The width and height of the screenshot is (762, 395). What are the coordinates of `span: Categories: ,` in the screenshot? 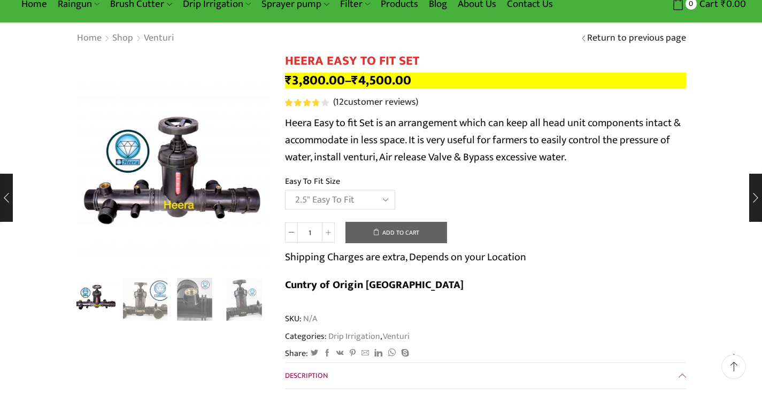 It's located at (347, 337).